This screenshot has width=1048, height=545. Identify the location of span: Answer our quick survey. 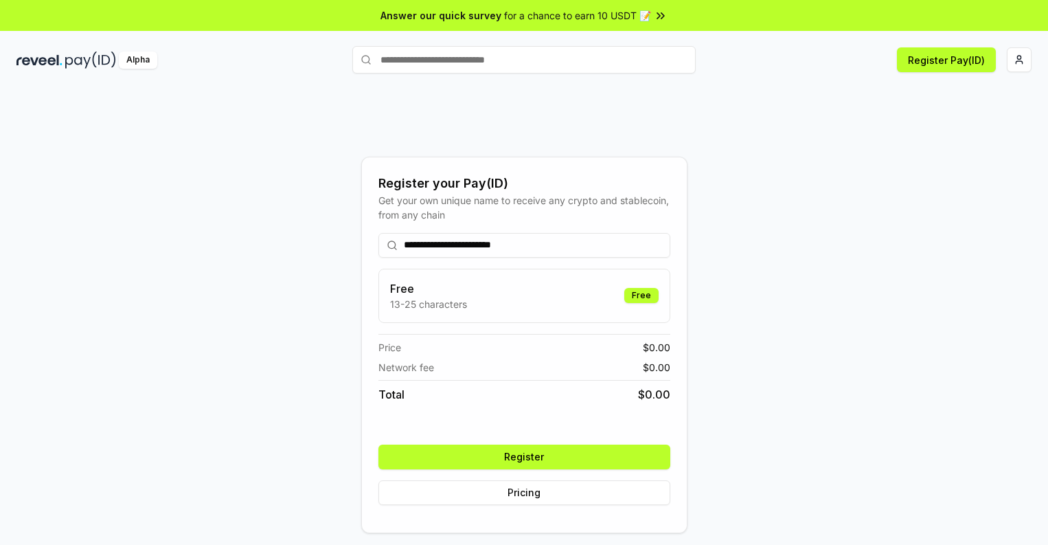
(441, 15).